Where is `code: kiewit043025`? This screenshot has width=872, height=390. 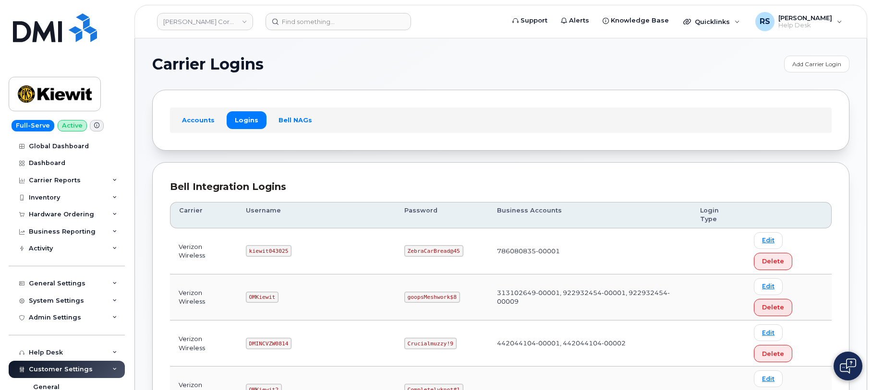 code: kiewit043025 is located at coordinates (268, 251).